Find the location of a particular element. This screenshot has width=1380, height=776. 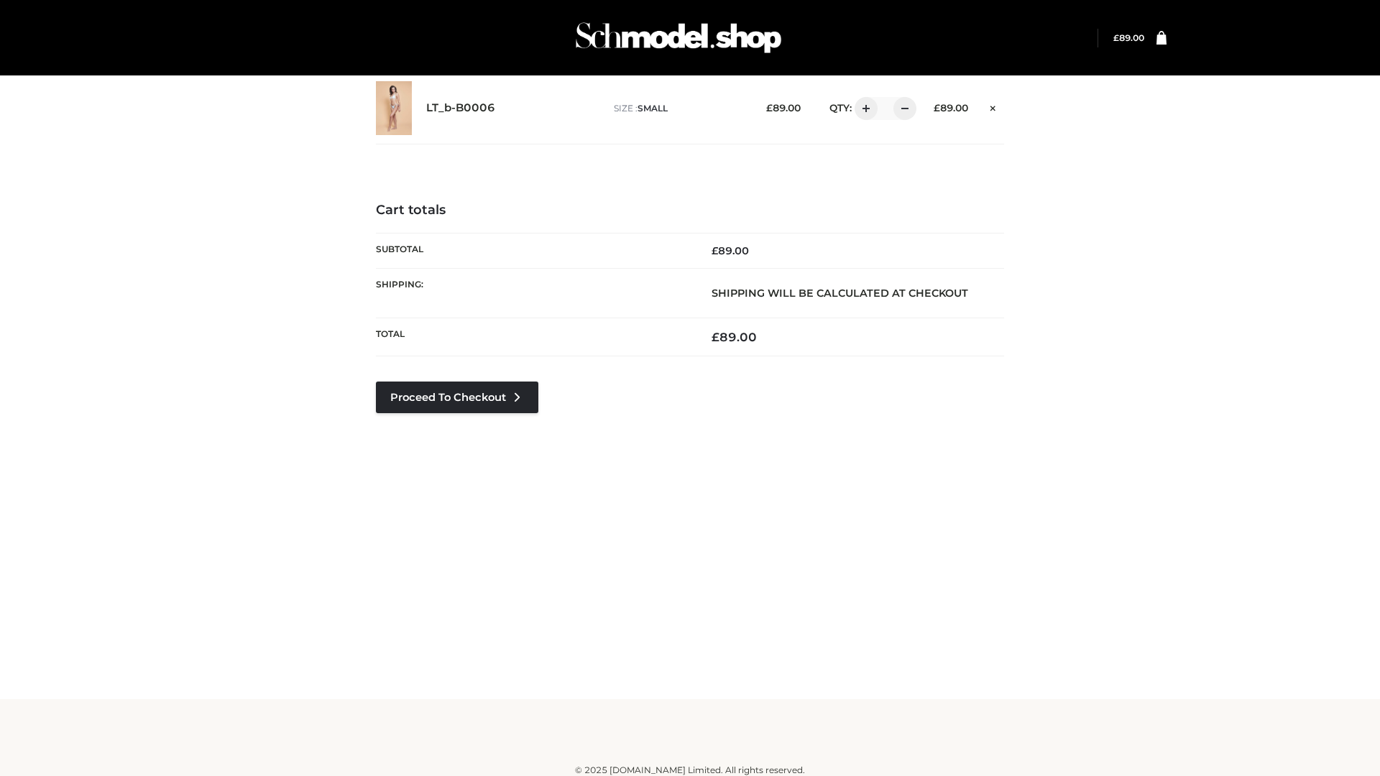

a: Remove this item is located at coordinates (993, 106).